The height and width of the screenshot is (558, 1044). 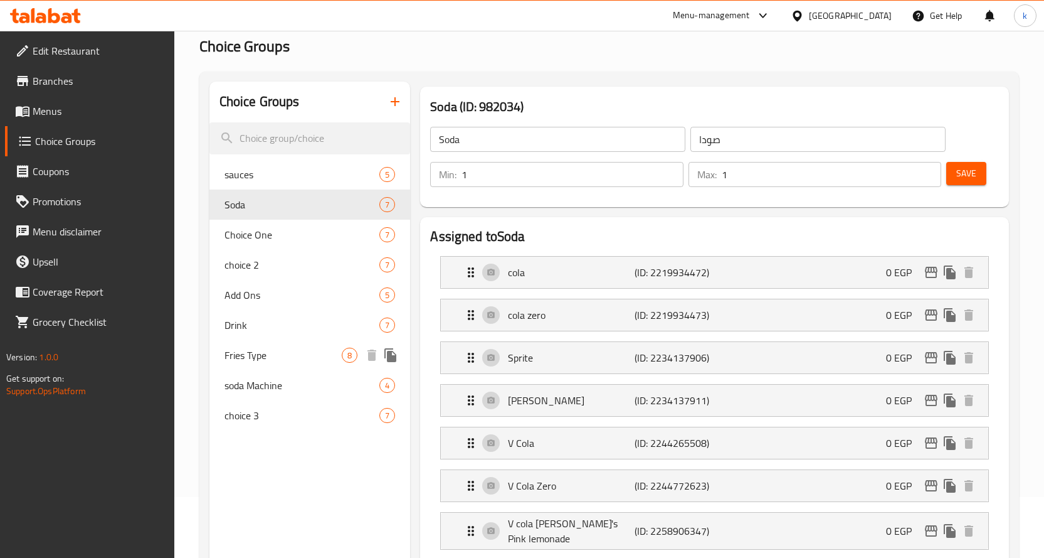 I want to click on p: V Cola Zero, so click(x=571, y=485).